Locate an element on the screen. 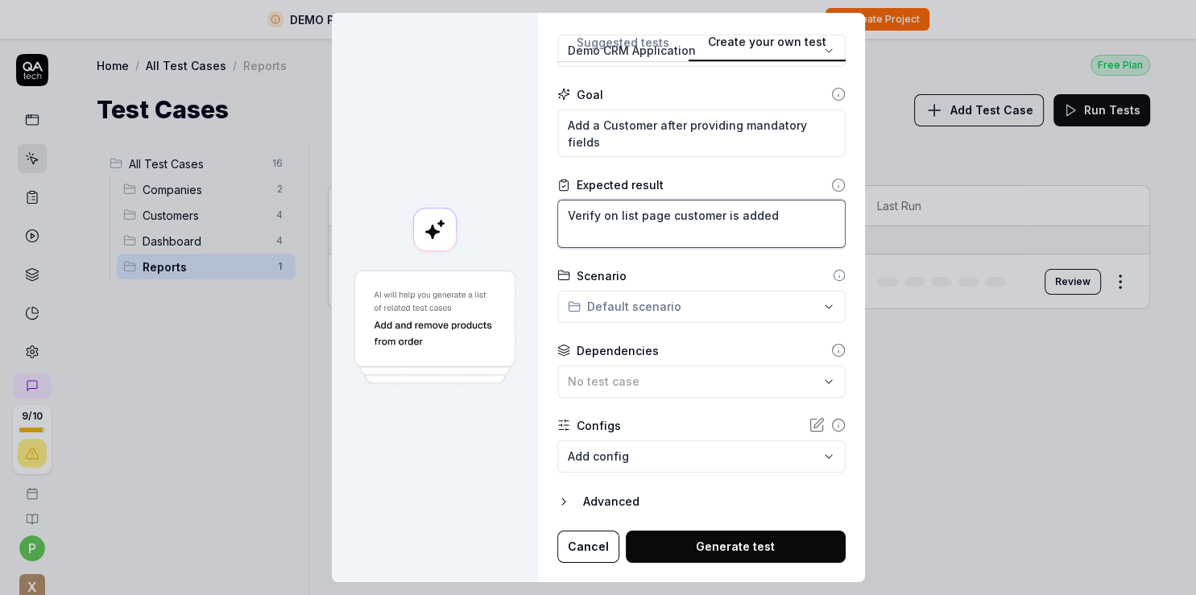 The height and width of the screenshot is (595, 1196). button: Cancel is located at coordinates (588, 547).